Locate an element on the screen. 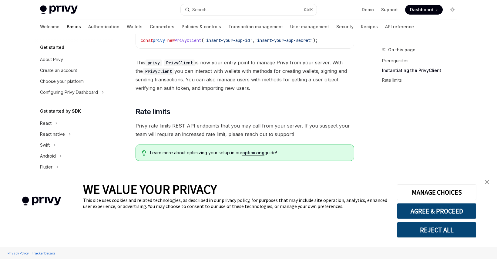  span: Rate limits is located at coordinates (153, 112).